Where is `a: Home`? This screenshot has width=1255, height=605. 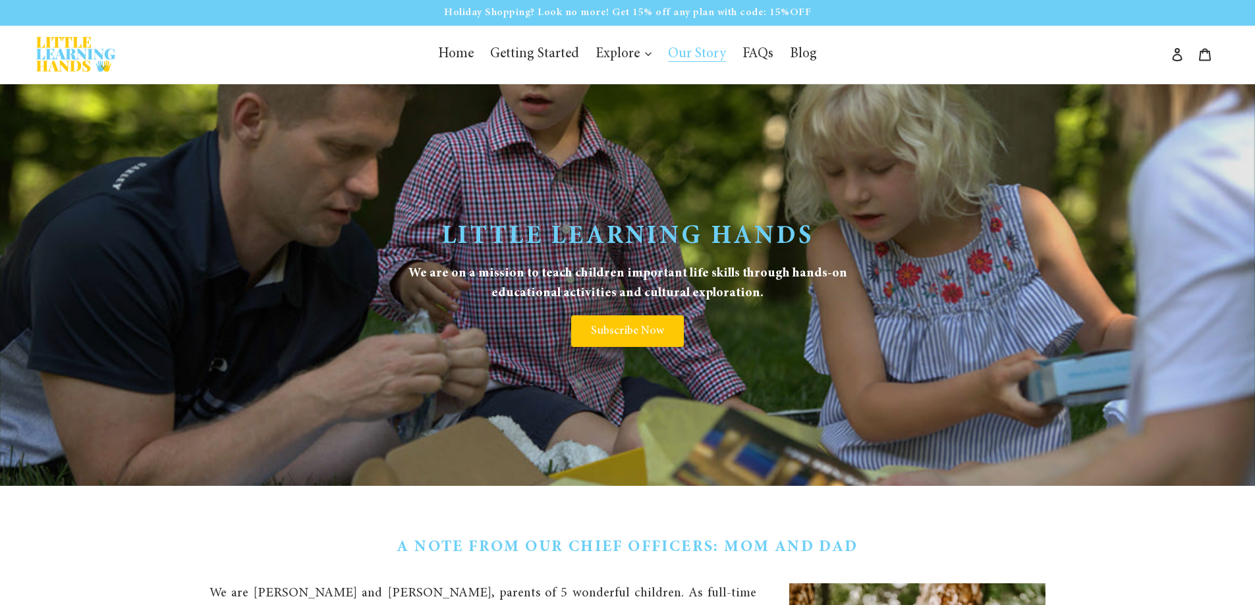 a: Home is located at coordinates (456, 55).